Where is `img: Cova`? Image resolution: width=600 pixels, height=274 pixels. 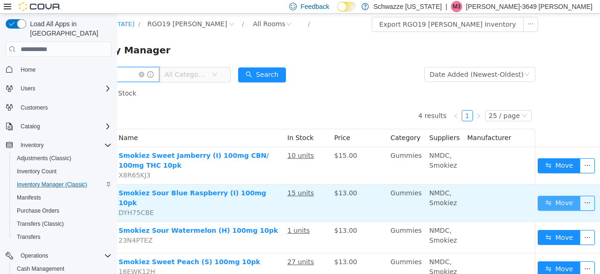
img: Cova is located at coordinates (40, 7).